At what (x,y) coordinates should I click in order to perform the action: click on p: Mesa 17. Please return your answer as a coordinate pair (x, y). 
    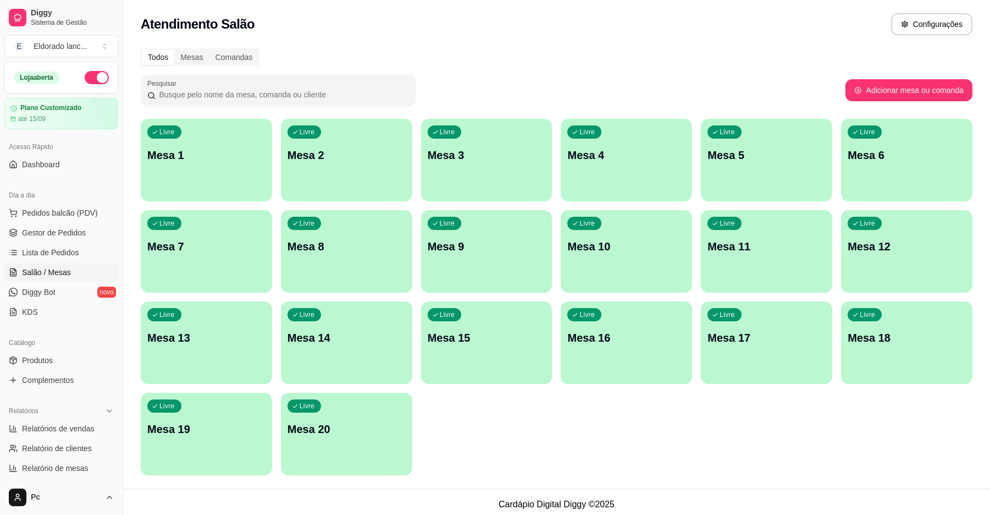
    Looking at the image, I should click on (767, 338).